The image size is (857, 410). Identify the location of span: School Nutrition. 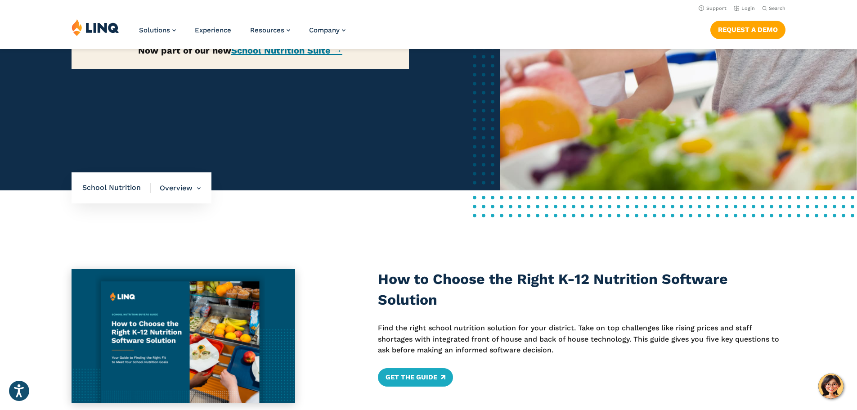
(117, 188).